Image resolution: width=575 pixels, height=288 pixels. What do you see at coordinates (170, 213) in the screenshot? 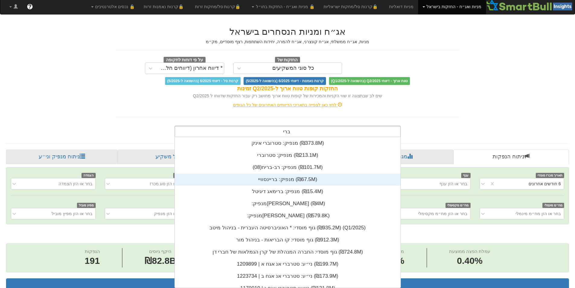
I see `div: בחר או הזן מנפיק` at bounding box center [170, 213].